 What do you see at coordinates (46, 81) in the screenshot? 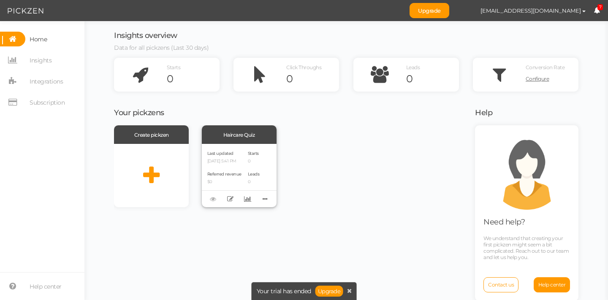
I see `span: Integrations` at bounding box center [46, 81].